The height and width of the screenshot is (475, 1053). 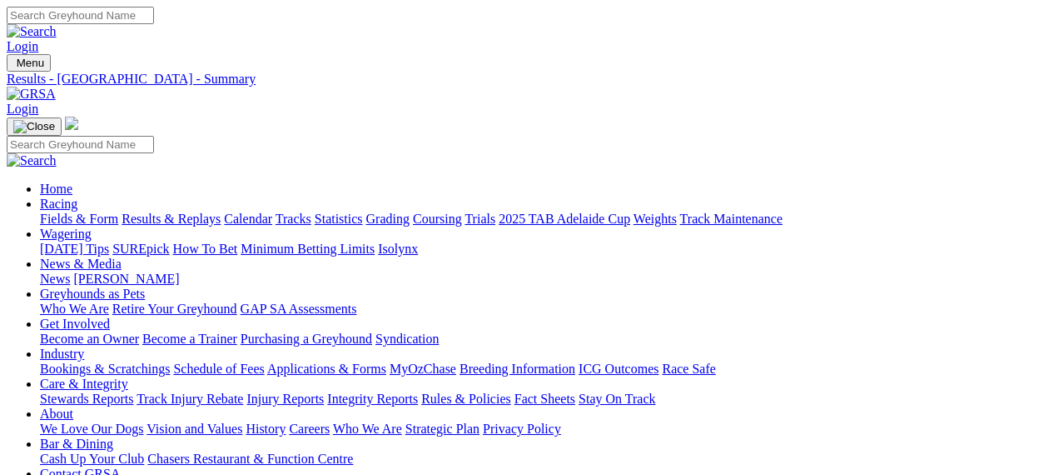 What do you see at coordinates (55, 278) in the screenshot?
I see `a: News` at bounding box center [55, 278].